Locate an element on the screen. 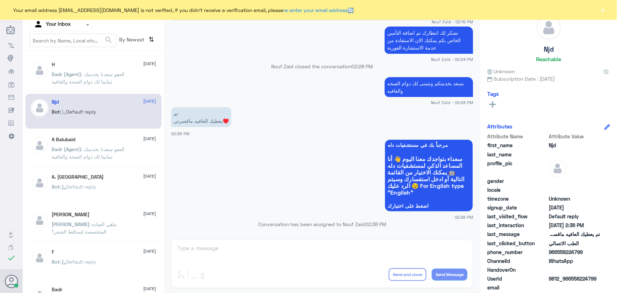 This screenshot has width=617, height=293. h6: Attributes is located at coordinates (499, 126).